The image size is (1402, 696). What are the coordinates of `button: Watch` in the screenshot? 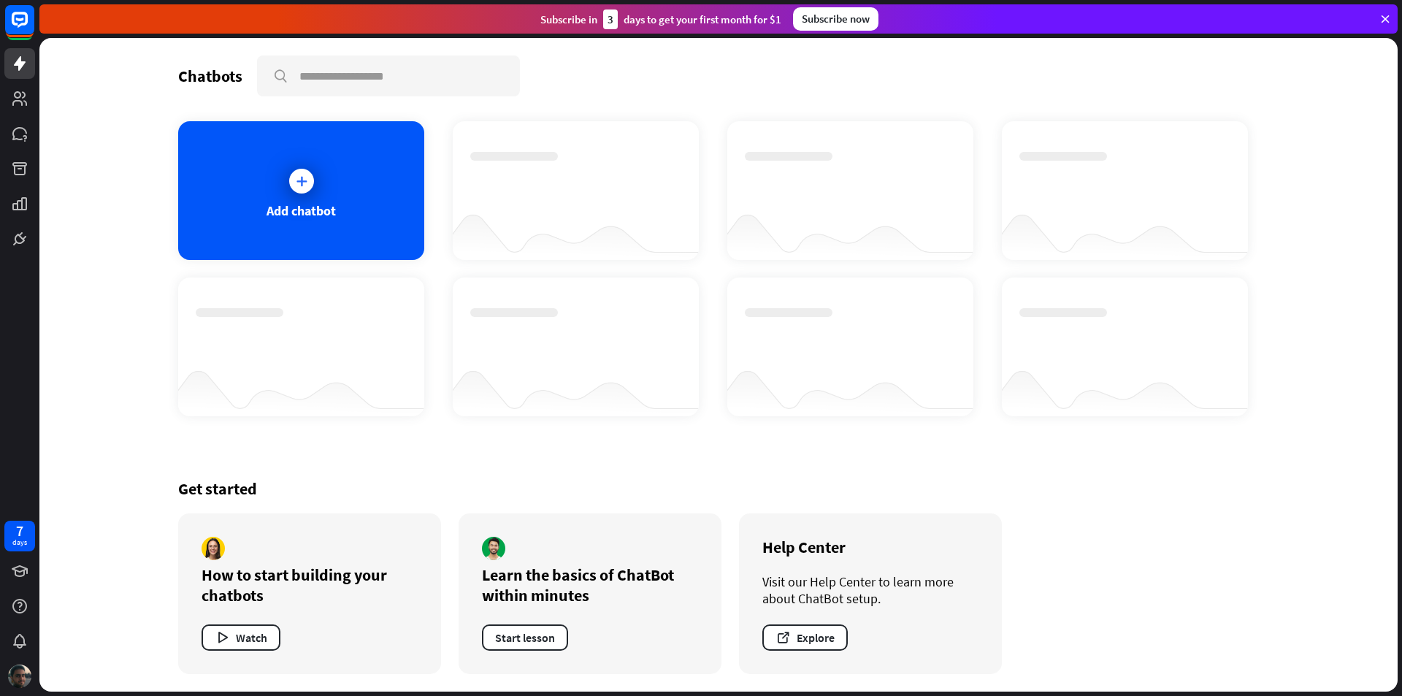 It's located at (241, 637).